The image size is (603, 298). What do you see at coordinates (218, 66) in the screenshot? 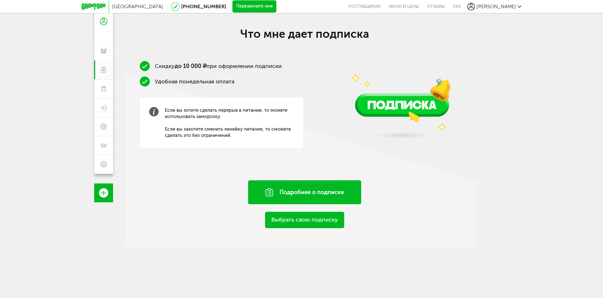
I see `span: Скидку при оформлении подписки` at bounding box center [218, 66].